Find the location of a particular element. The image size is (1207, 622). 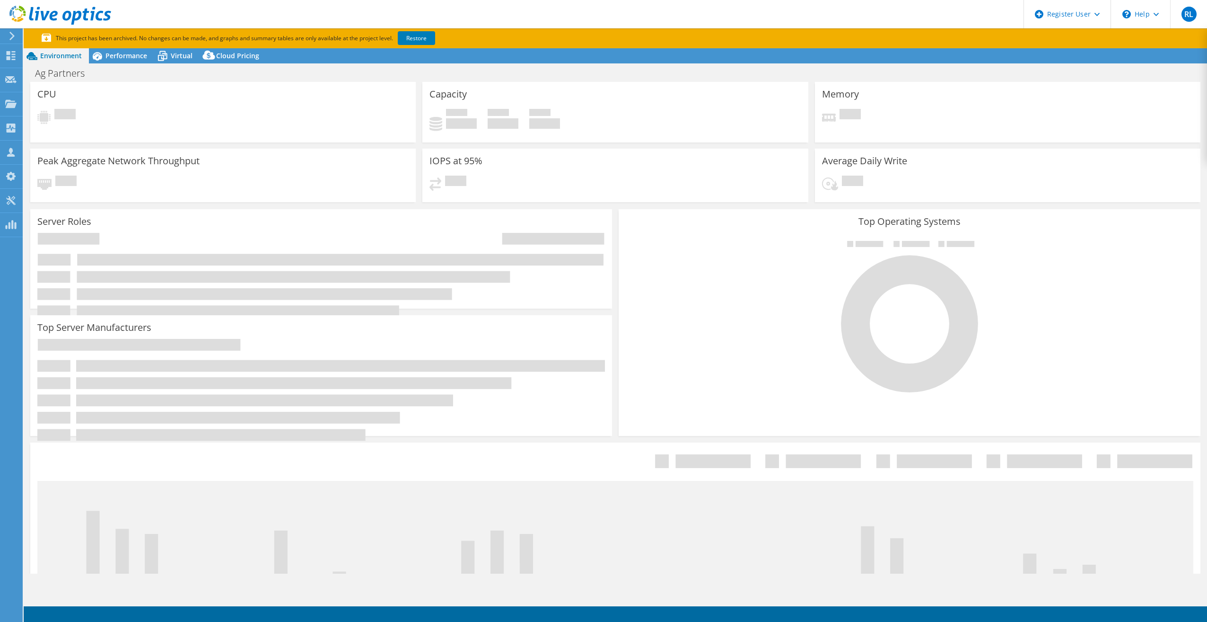

span: Environment is located at coordinates (61, 55).